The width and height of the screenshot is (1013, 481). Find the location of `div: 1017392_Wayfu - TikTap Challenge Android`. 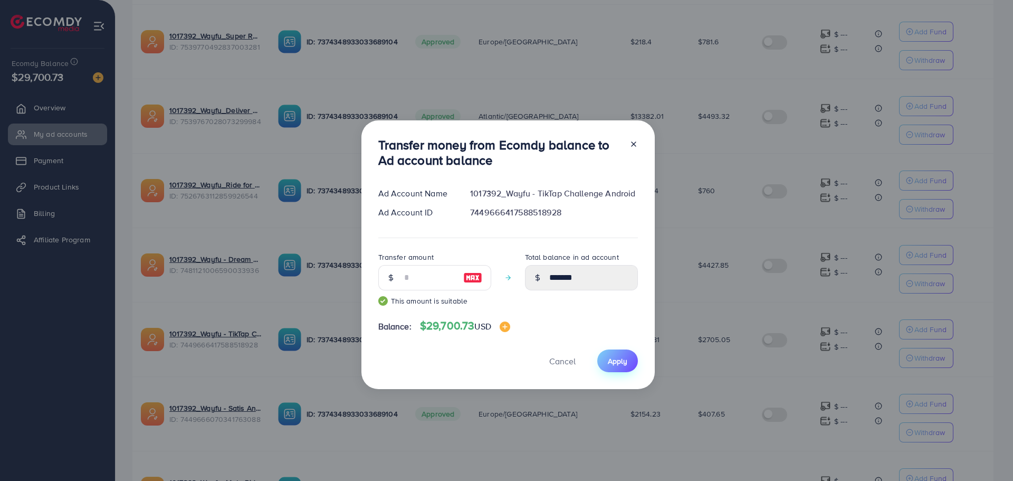

div: 1017392_Wayfu - TikTap Challenge Android is located at coordinates (554, 193).